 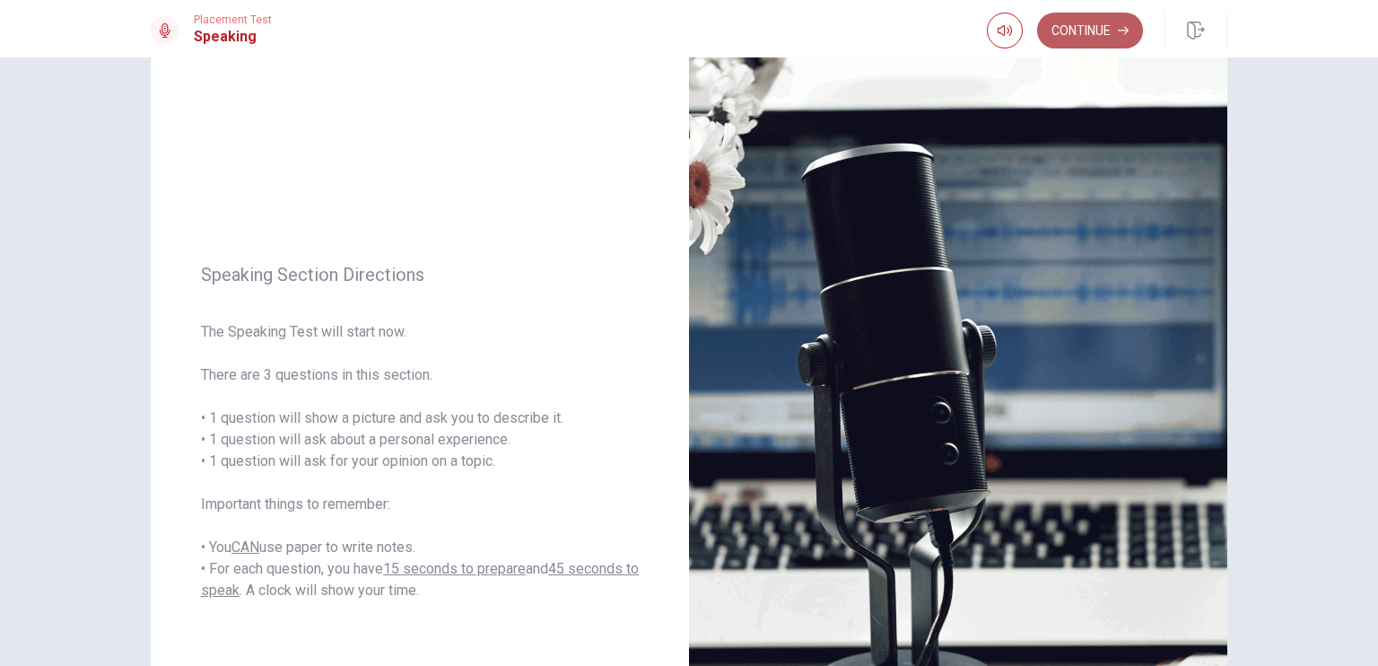 I want to click on span: Speaking Section Directions, so click(x=420, y=274).